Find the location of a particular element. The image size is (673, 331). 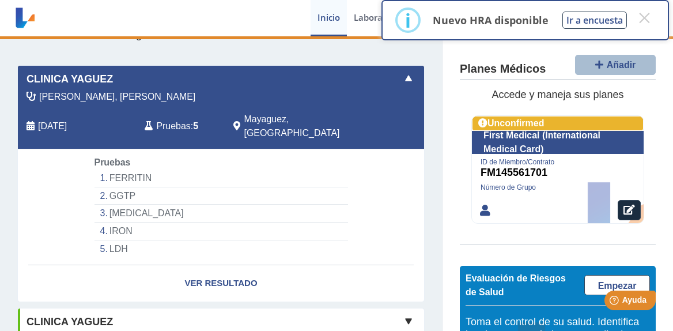

button: Añadir is located at coordinates (615, 65).